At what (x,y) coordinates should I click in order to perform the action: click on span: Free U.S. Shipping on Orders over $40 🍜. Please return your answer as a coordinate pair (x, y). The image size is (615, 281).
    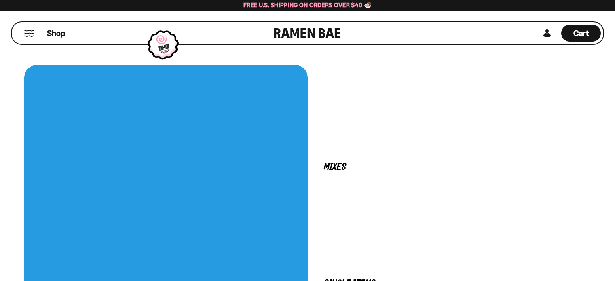
    Looking at the image, I should click on (307, 5).